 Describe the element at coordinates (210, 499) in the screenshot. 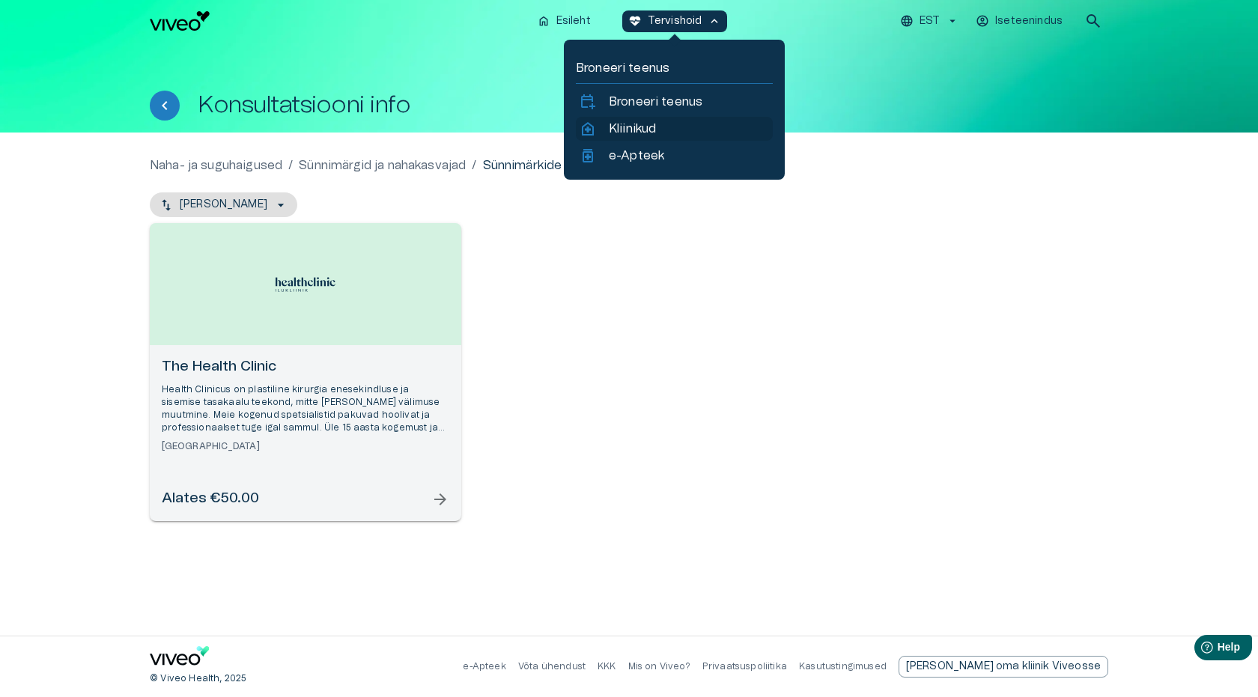

I see `h6: Alates €50.00` at that location.